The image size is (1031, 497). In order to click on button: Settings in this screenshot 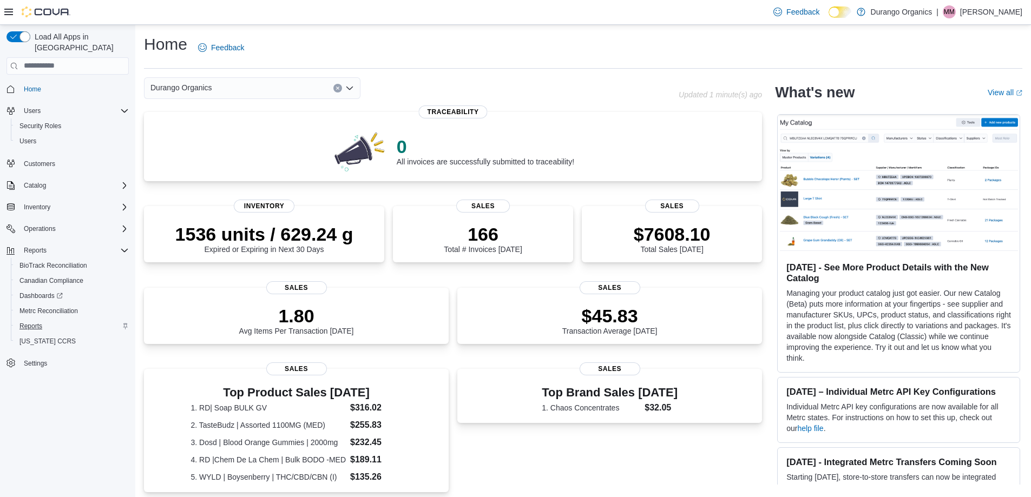, I will do `click(68, 363)`.